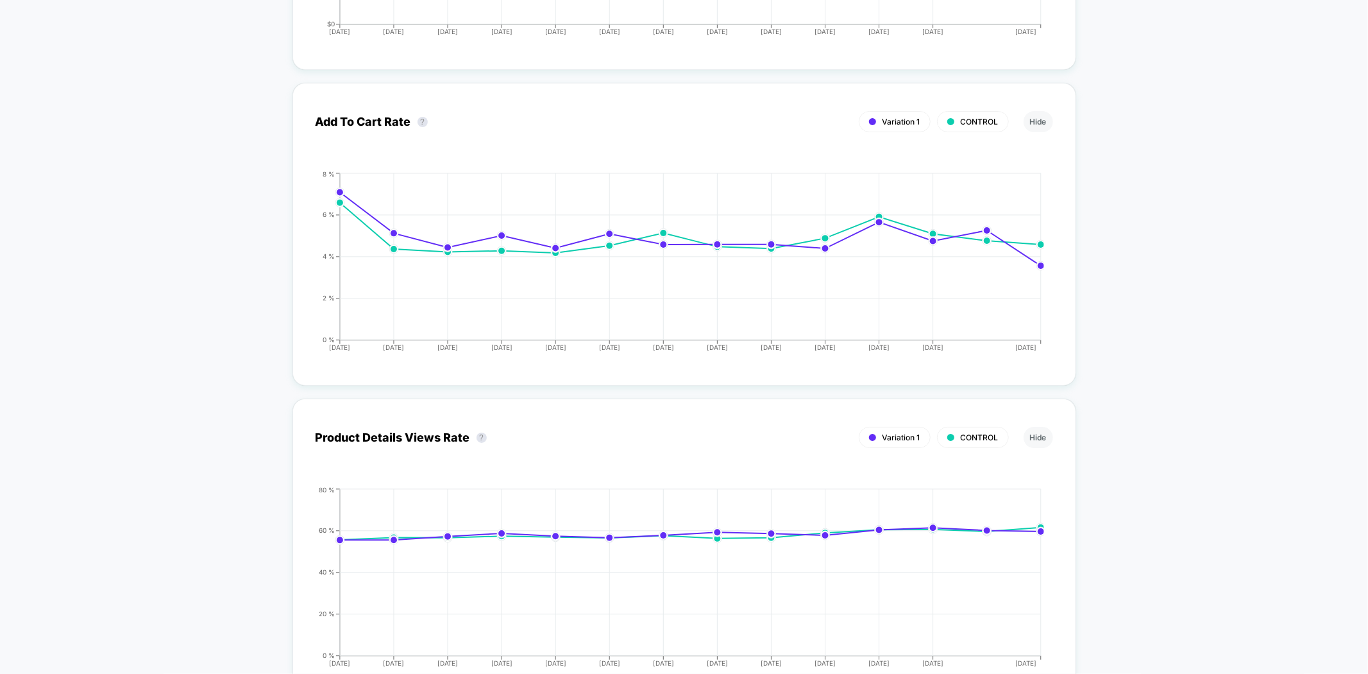  I want to click on tspan: 4 %, so click(328, 256).